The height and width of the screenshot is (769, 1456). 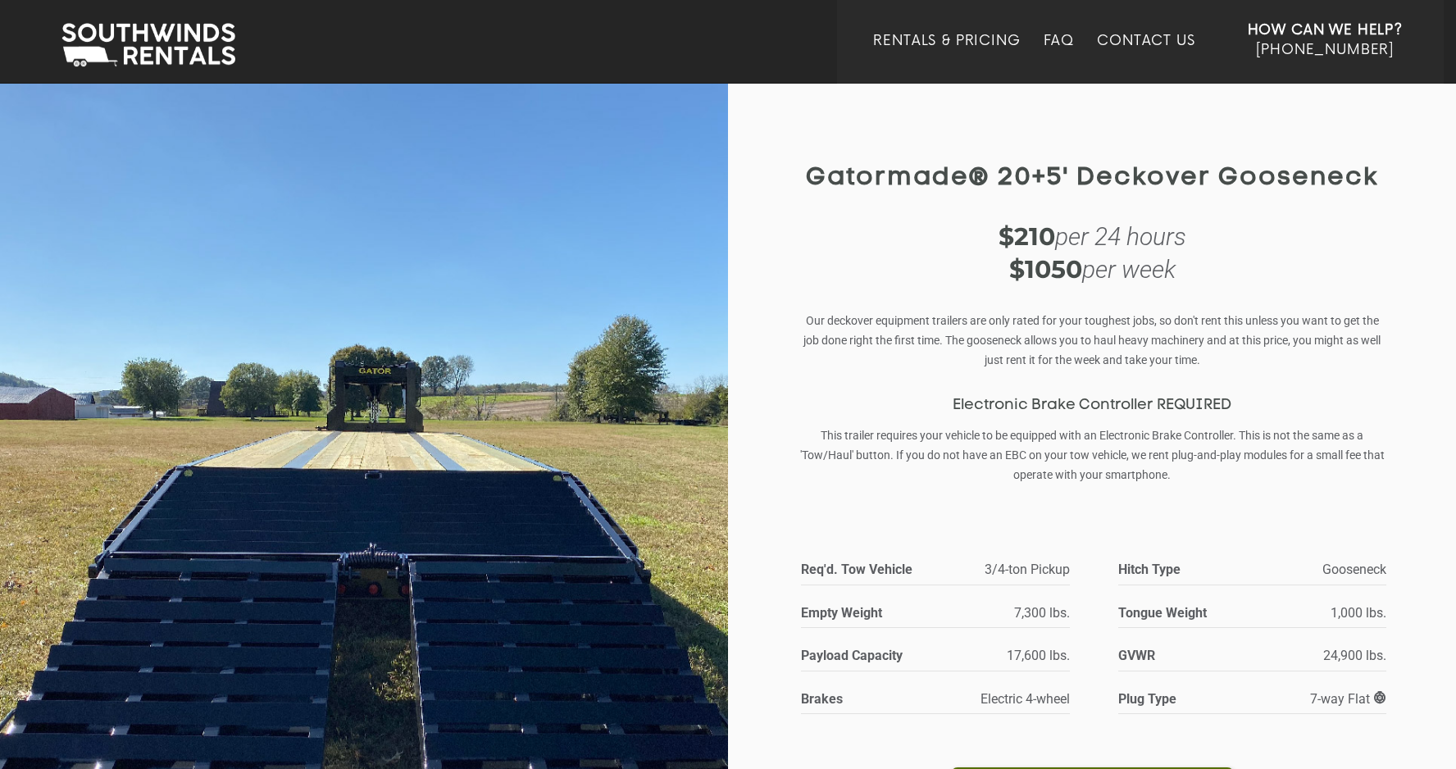 What do you see at coordinates (877, 569) in the screenshot?
I see `strong: Req'd. Tow Vehicle` at bounding box center [877, 569].